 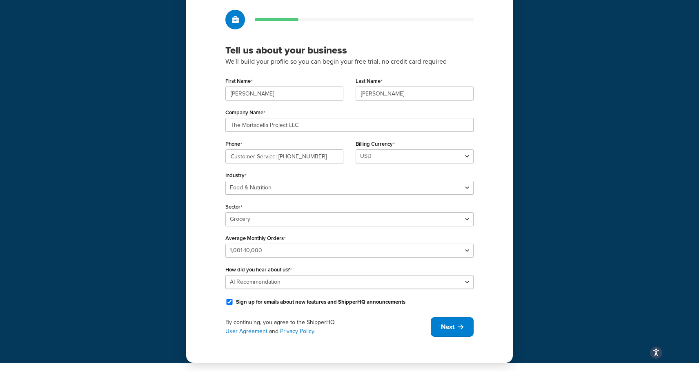 What do you see at coordinates (350, 62) in the screenshot?
I see `p: We'll build your profile so you can begin your free trial, no credit card required` at bounding box center [350, 62].